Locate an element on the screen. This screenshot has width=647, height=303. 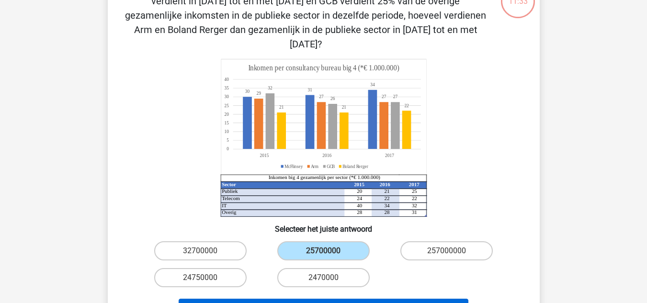
label: 2470000 is located at coordinates (323, 278).